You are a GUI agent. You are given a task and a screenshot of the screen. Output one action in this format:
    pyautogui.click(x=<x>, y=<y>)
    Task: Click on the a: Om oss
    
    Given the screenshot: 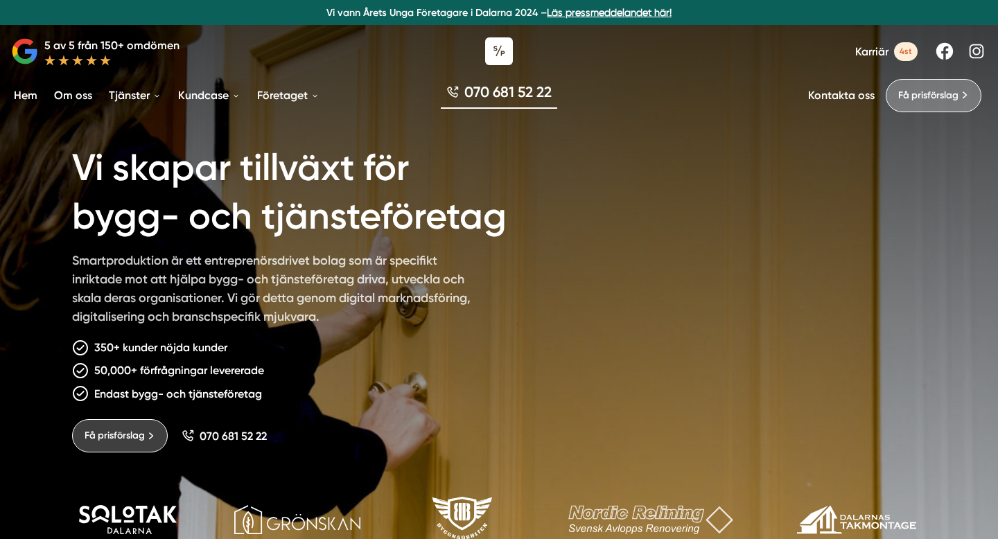 What is the action you would take?
    pyautogui.click(x=73, y=95)
    